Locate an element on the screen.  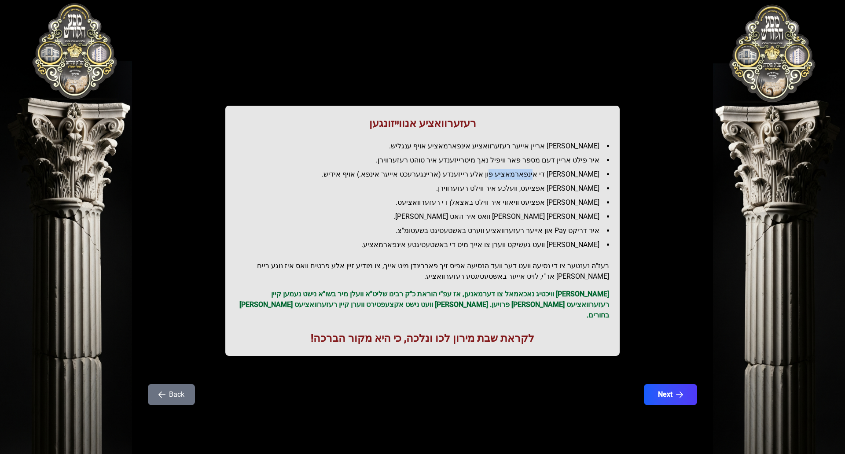
li: איר פילט אריין דעם מספר פאר וויפיל נאך מיטרייזענדע איר טוהט רעזערווירן. is located at coordinates (426, 160).